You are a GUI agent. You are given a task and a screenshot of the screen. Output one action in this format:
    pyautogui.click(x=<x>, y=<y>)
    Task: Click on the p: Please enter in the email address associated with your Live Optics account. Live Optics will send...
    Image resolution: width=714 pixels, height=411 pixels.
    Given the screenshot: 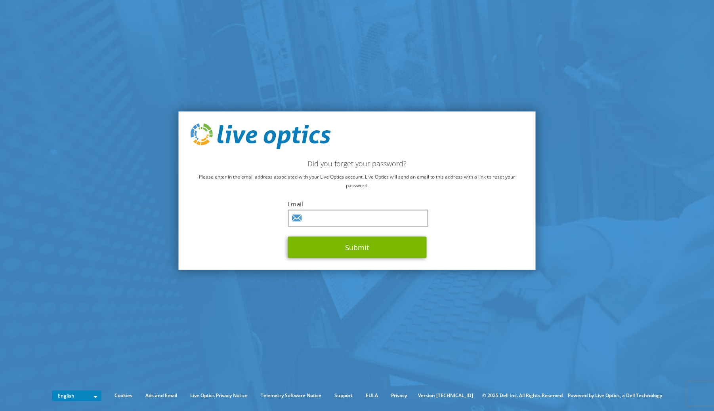 What is the action you would take?
    pyautogui.click(x=357, y=181)
    